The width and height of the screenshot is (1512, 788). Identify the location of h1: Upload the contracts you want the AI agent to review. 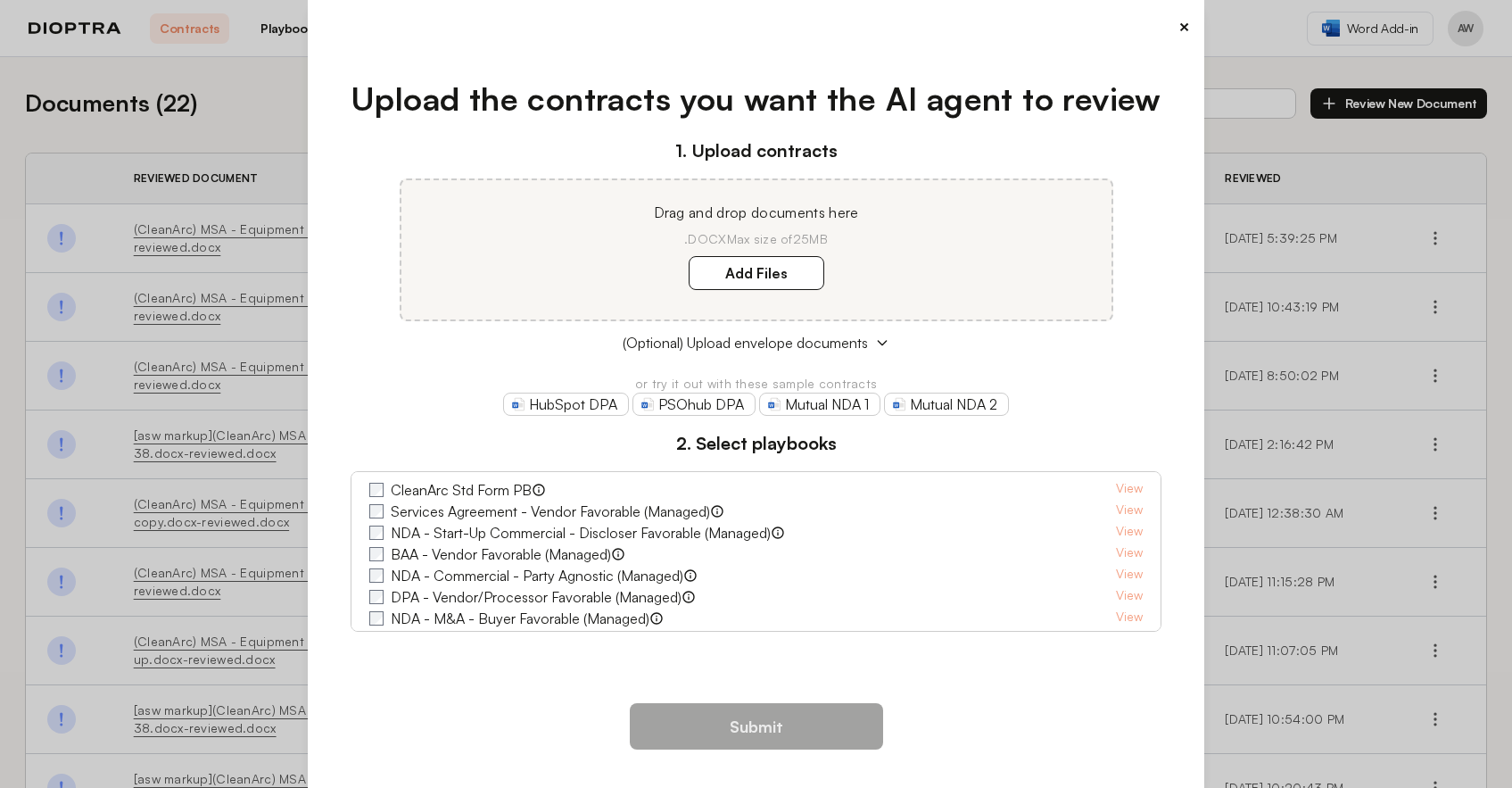
(756, 99).